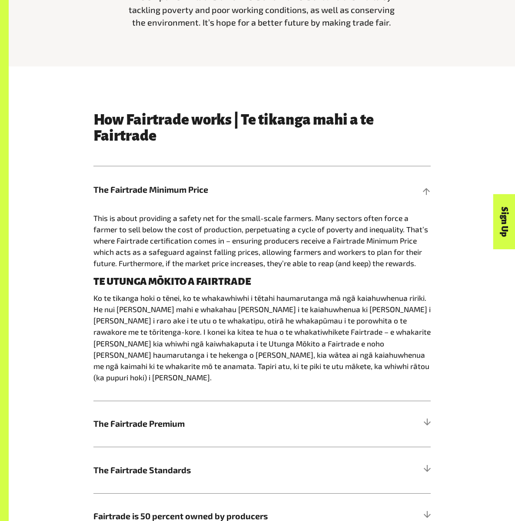 This screenshot has width=515, height=521. Describe the element at coordinates (262, 338) in the screenshot. I see `p: Ko te tikanga hoki o tēnei, ko te whakawhiwhi i tētahi haumarutanga mā ngā kaiahuwhenua ririki. H...` at that location.